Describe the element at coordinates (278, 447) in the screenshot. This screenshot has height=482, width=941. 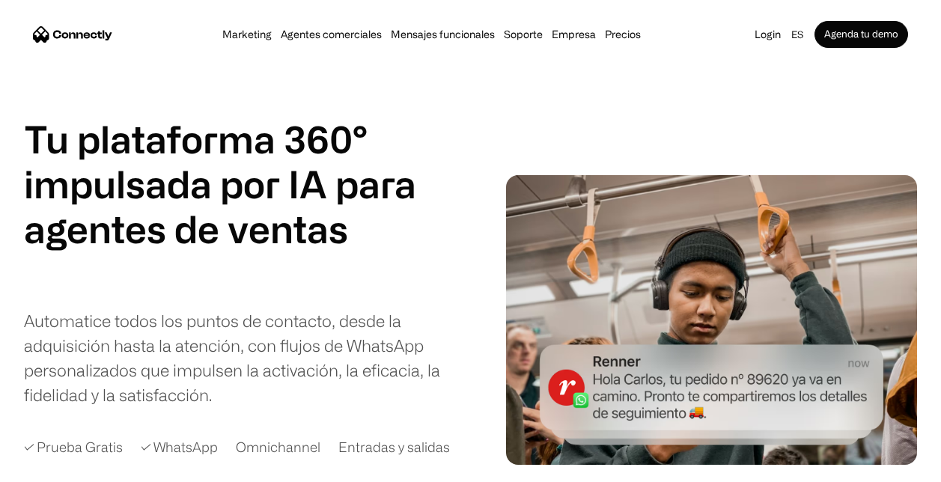
I see `div: Omnichannel` at that location.